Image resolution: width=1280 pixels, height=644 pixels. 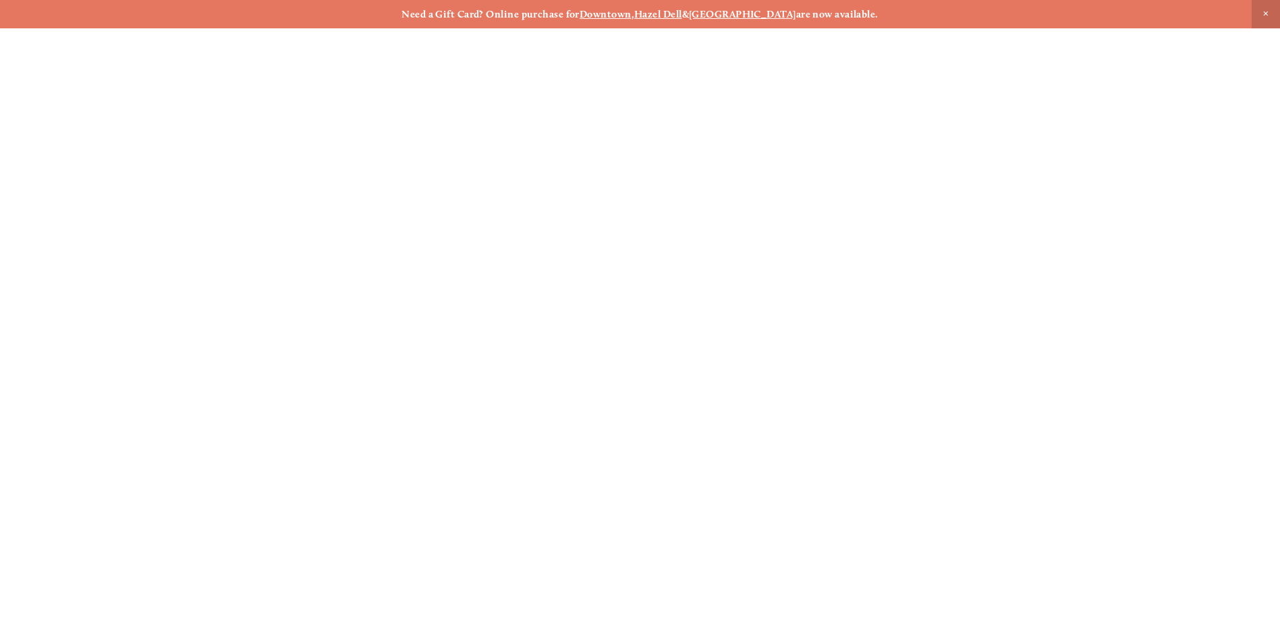 I want to click on a: Hazel Dell, so click(x=658, y=14).